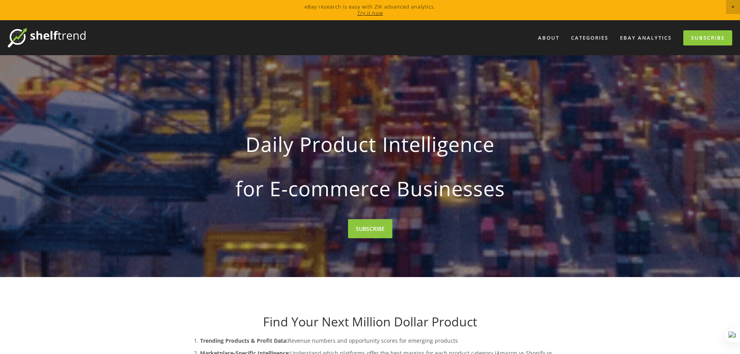  I want to click on a: Subscribe, so click(708, 38).